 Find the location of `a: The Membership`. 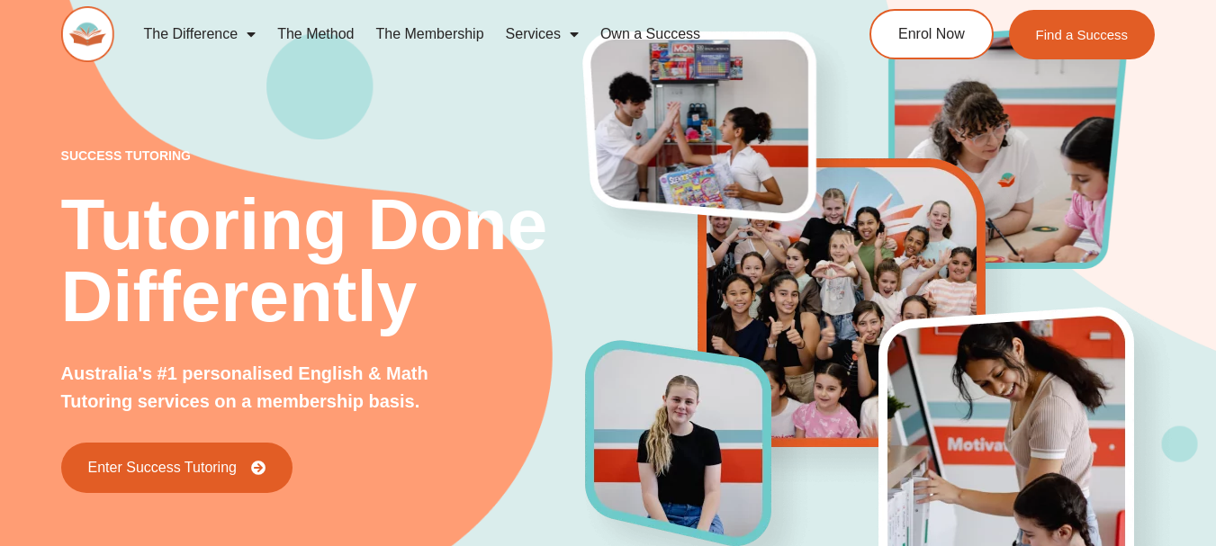

a: The Membership is located at coordinates (430, 34).